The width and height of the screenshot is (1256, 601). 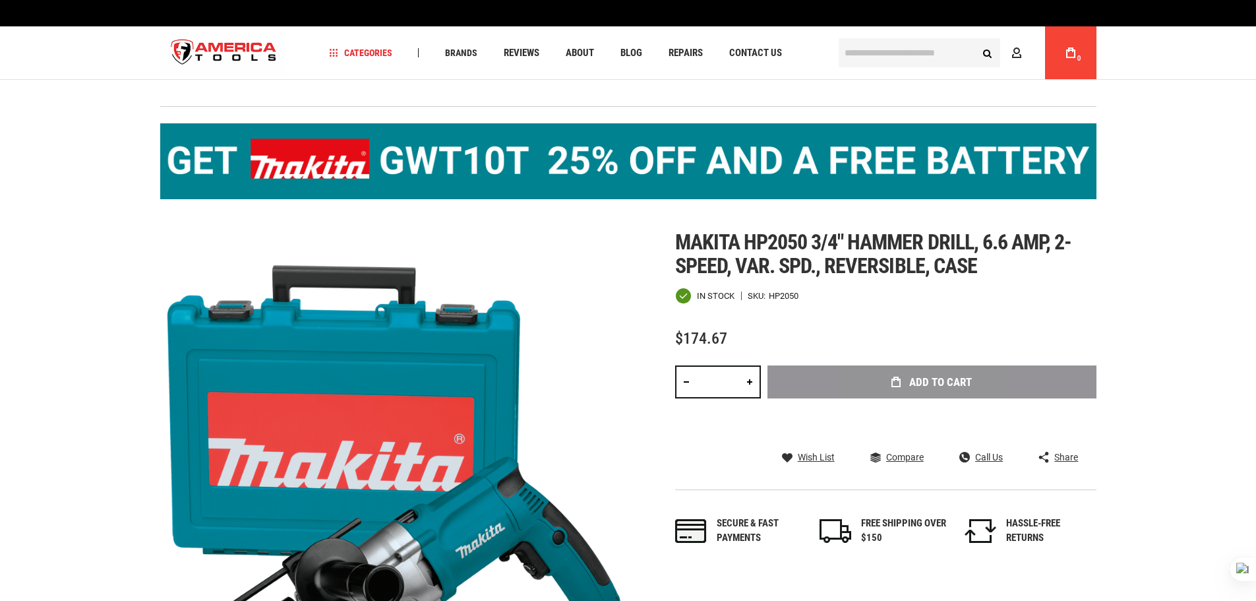 What do you see at coordinates (705, 295) in the screenshot?
I see `div: Availability` at bounding box center [705, 295].